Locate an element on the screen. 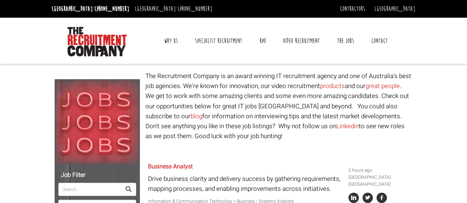 This screenshot has width=467, height=203. h5: Job Filter is located at coordinates (97, 176).